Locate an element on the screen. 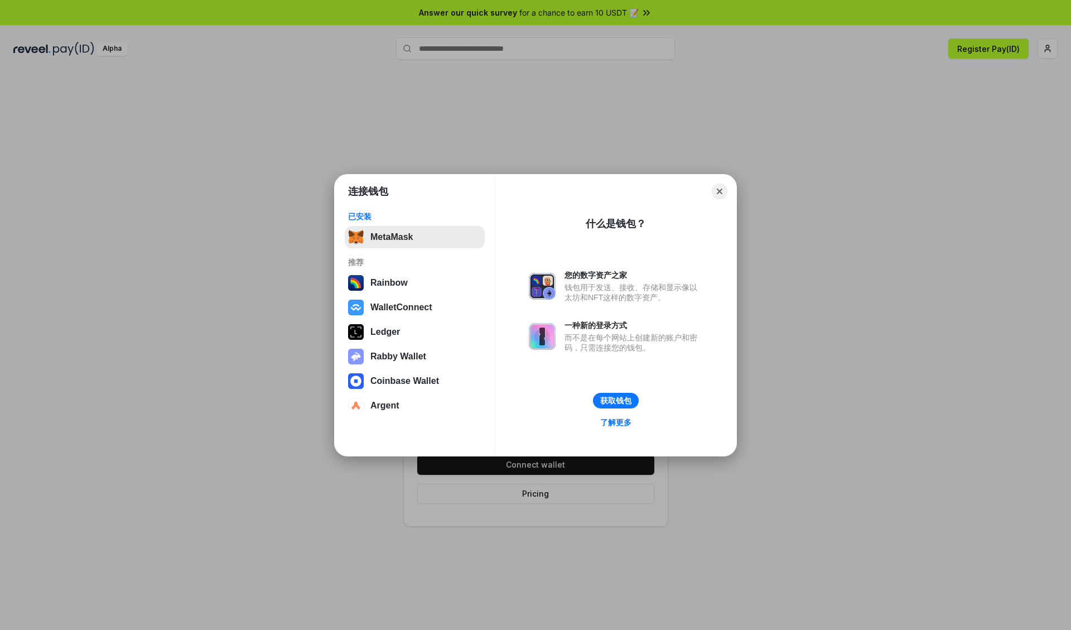 The image size is (1071, 630). h1: 连接钱包 is located at coordinates (368, 191).